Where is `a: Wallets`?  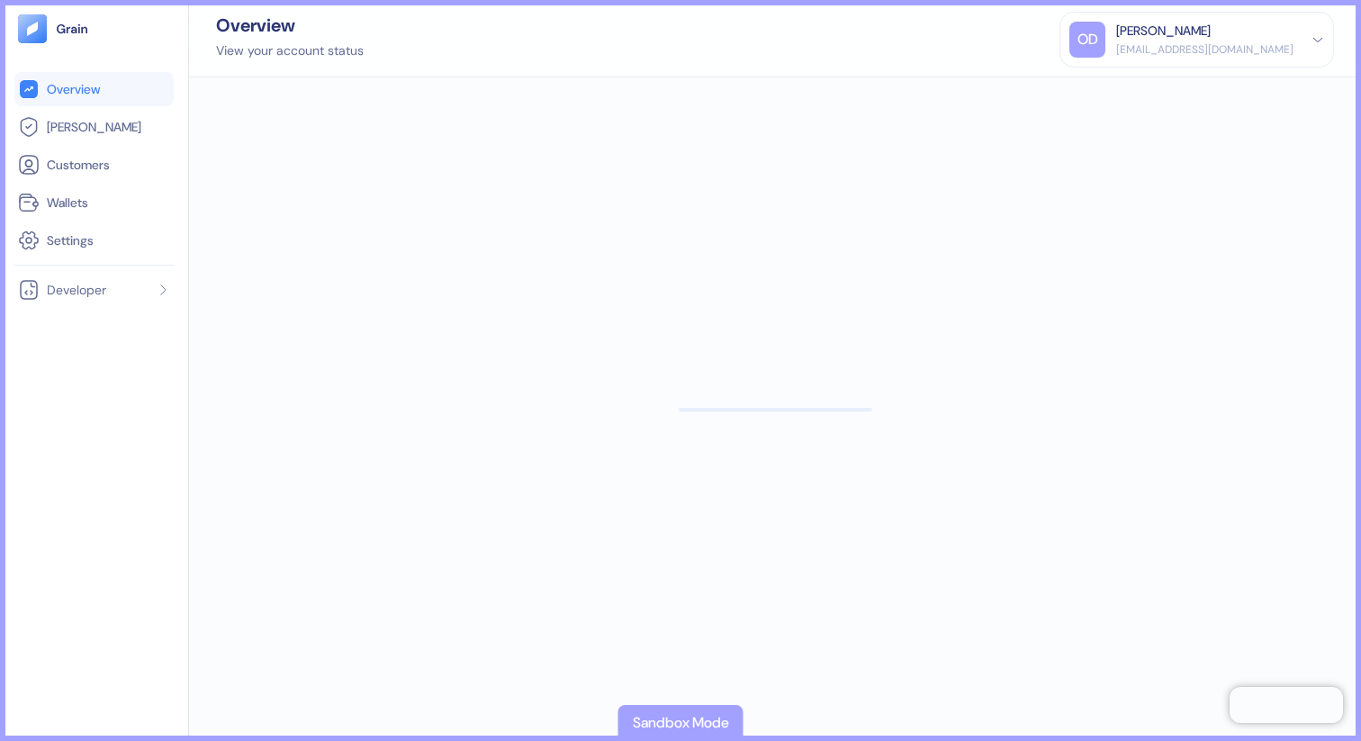
a: Wallets is located at coordinates (94, 203).